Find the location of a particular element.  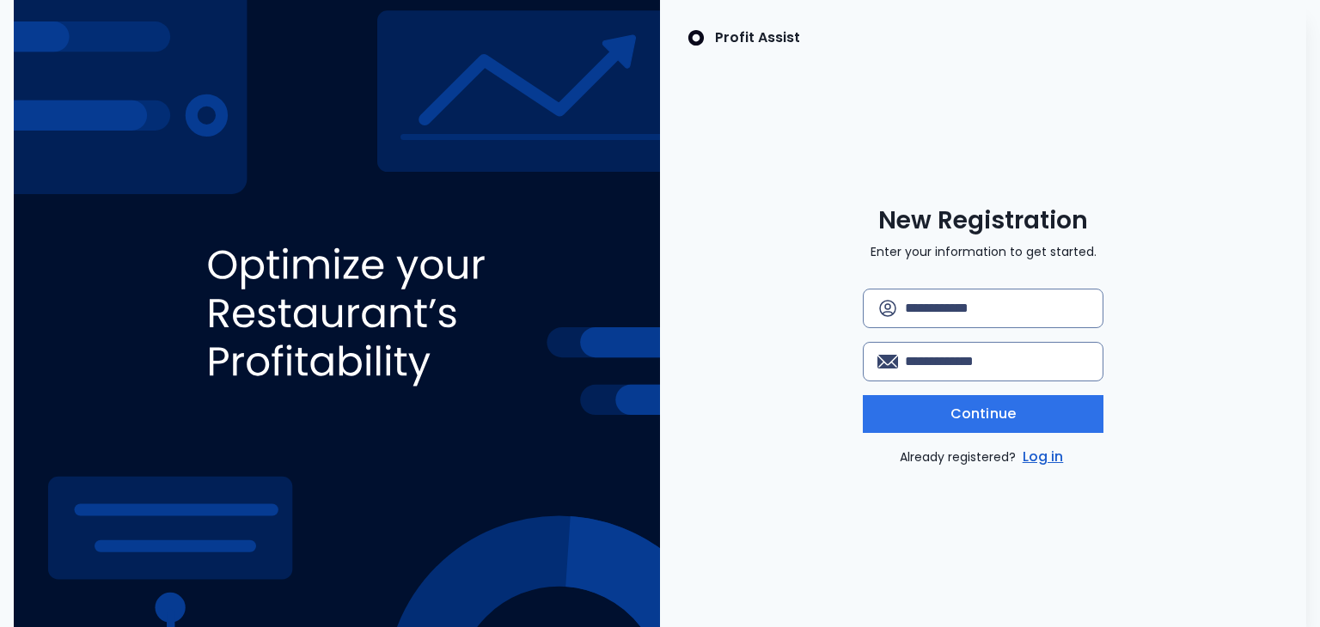

button: Continue is located at coordinates (983, 414).